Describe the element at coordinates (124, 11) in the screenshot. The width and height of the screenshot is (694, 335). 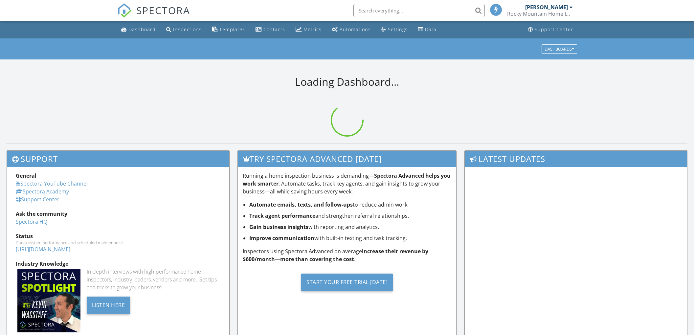
I see `img: The Best Home Inspection Software - Spectora` at that location.